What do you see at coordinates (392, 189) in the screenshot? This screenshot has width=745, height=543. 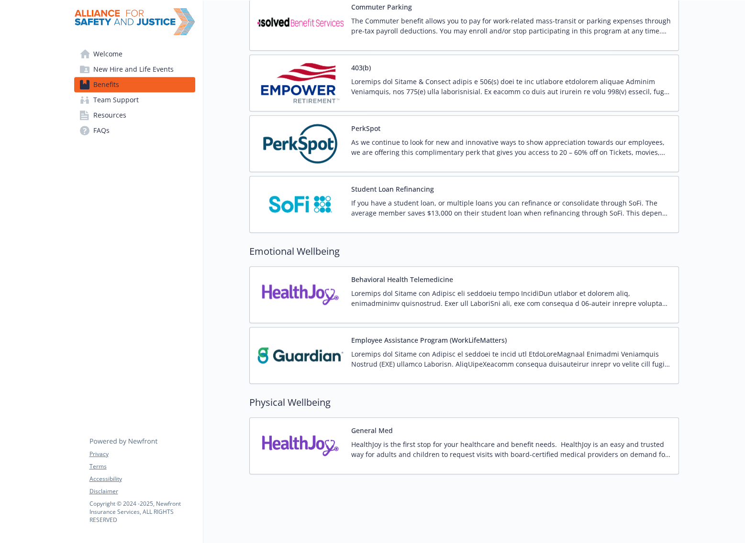 I see `button: Student Loan Refinancing` at bounding box center [392, 189].